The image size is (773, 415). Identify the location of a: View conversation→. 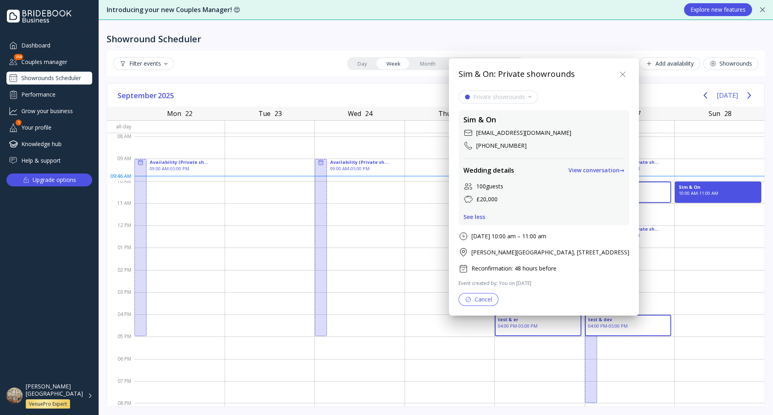
(596, 170).